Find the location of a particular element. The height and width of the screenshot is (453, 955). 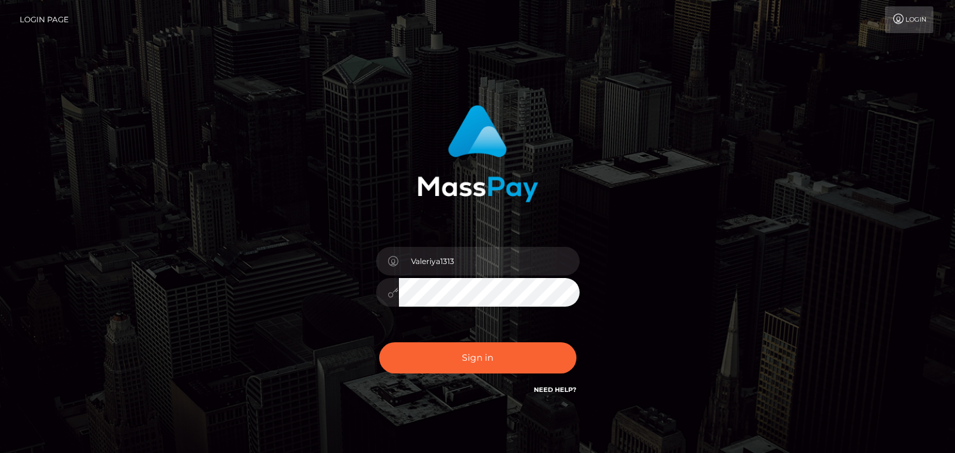

a: Login is located at coordinates (909, 20).